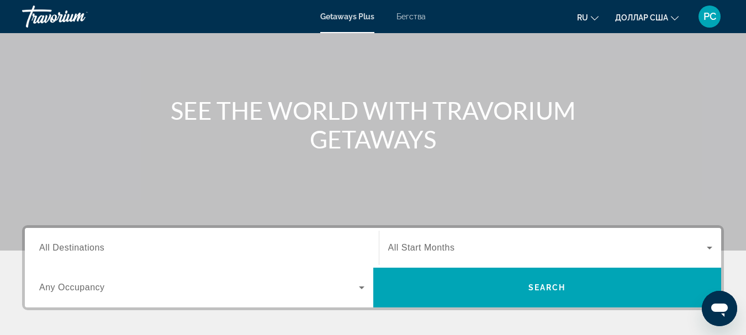 The width and height of the screenshot is (746, 335). What do you see at coordinates (547, 288) in the screenshot?
I see `span: Search` at bounding box center [547, 288].